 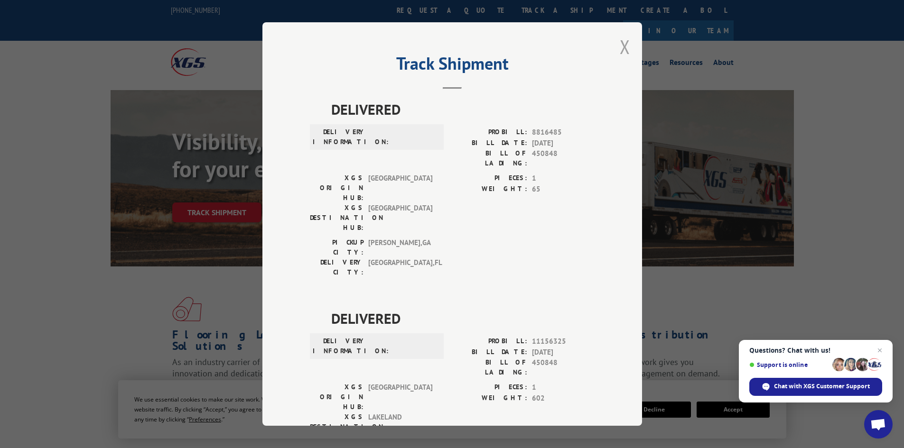 I want to click on span: 65, so click(x=563, y=189).